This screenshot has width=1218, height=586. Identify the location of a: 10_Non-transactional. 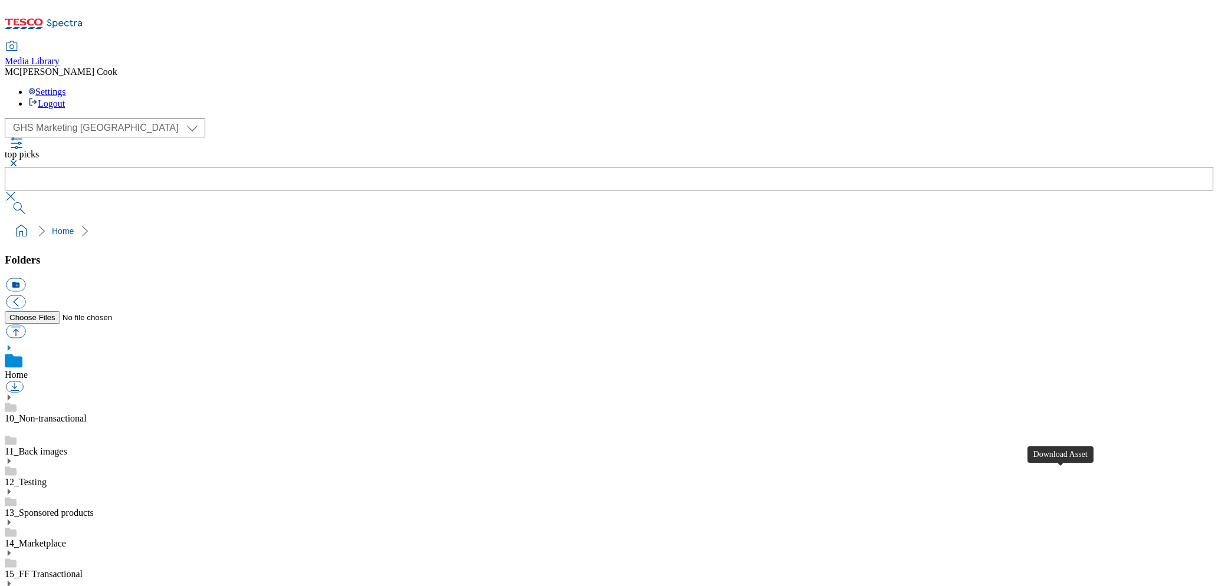
(45, 418).